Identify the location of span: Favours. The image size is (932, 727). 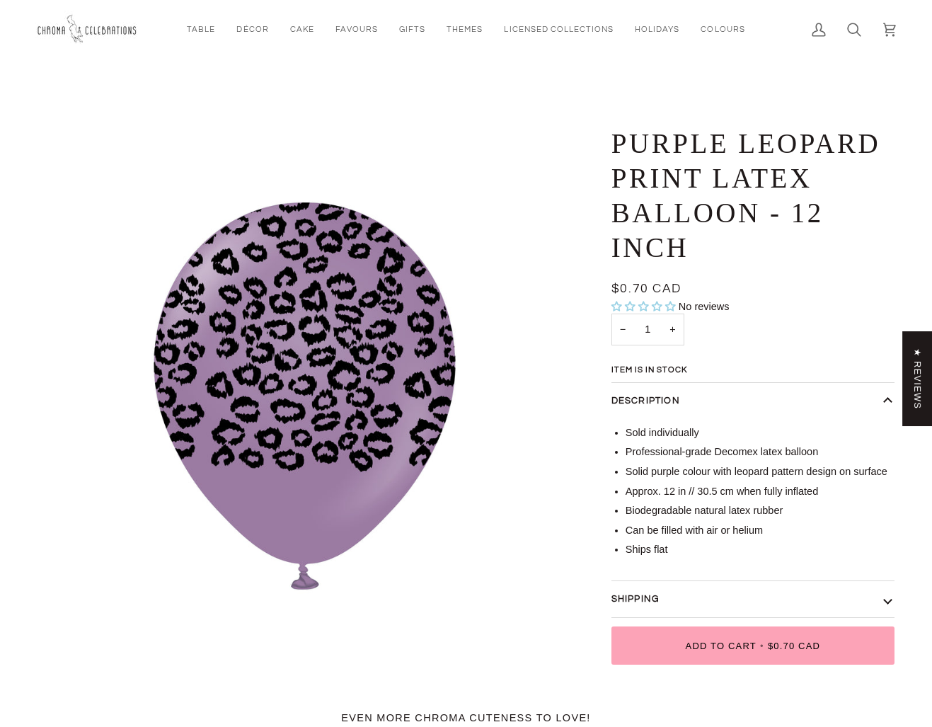
(357, 29).